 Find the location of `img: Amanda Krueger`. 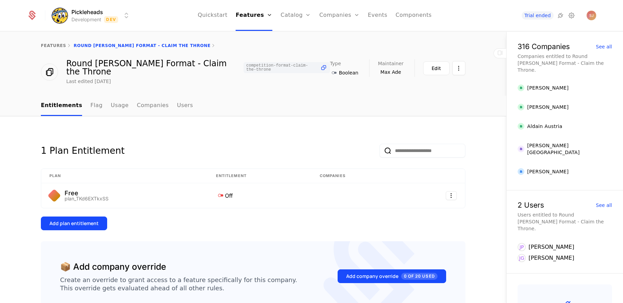

img: Amanda Krueger is located at coordinates (521, 172).